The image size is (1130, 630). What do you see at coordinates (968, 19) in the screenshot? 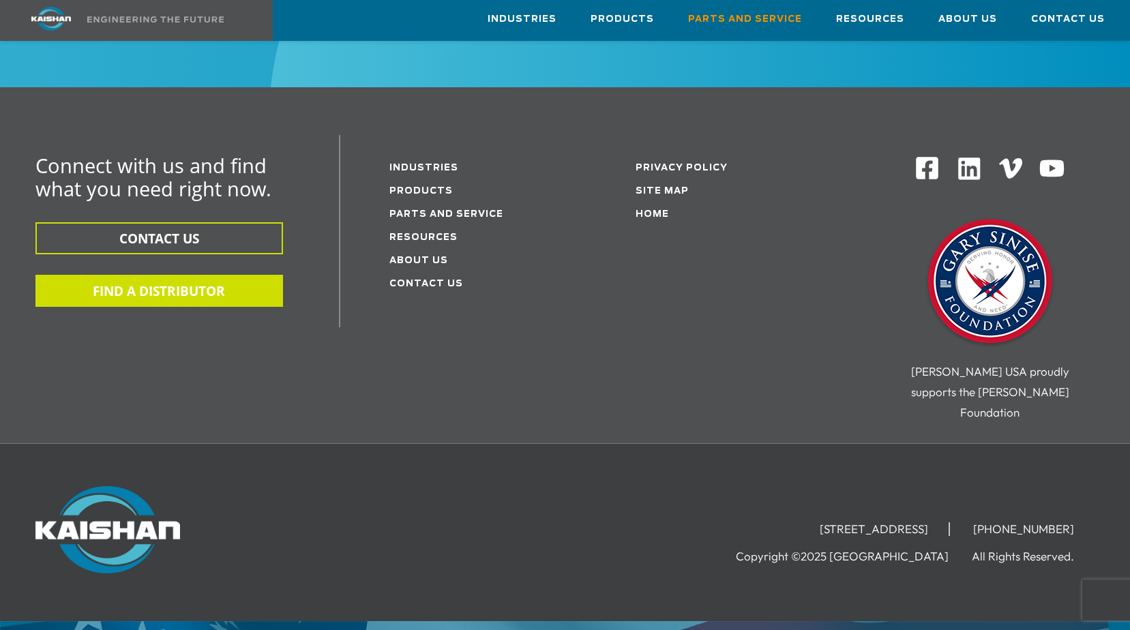
I see `span: About Us` at bounding box center [968, 19].